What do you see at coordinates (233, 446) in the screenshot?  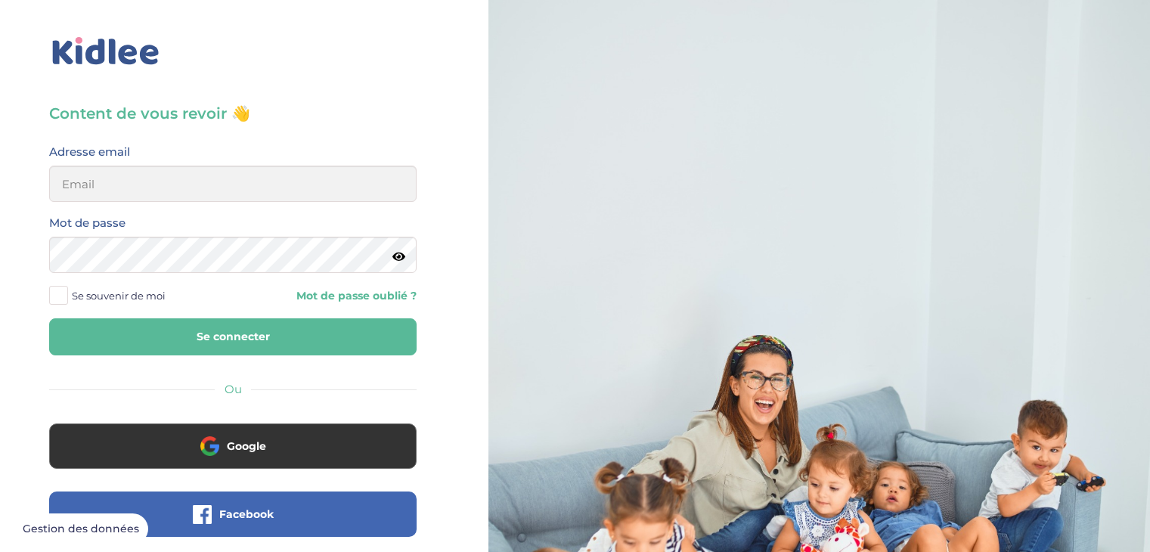 I see `button: Google` at bounding box center [233, 446].